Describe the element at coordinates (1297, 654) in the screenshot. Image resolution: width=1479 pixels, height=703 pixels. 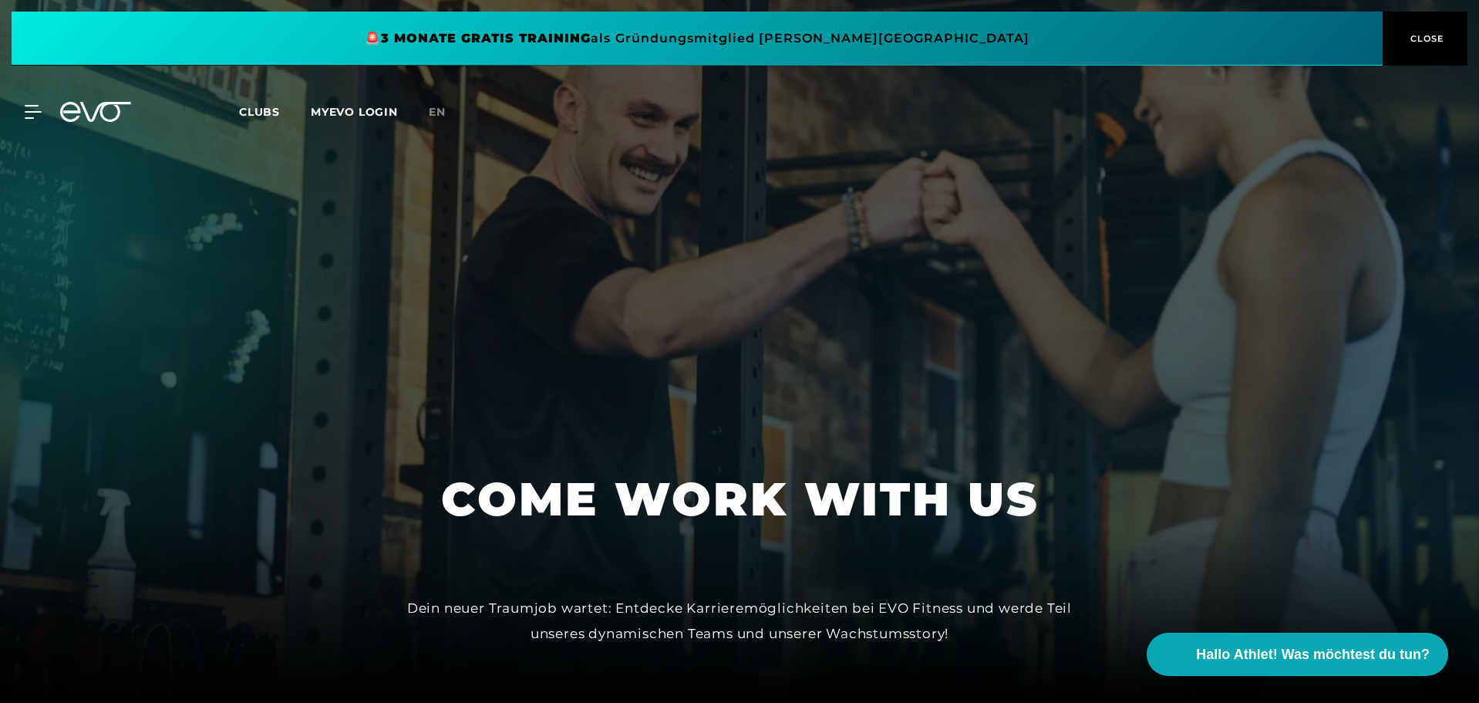
I see `button: Hallo Athlet! Was möchtest du tun?` at that location.